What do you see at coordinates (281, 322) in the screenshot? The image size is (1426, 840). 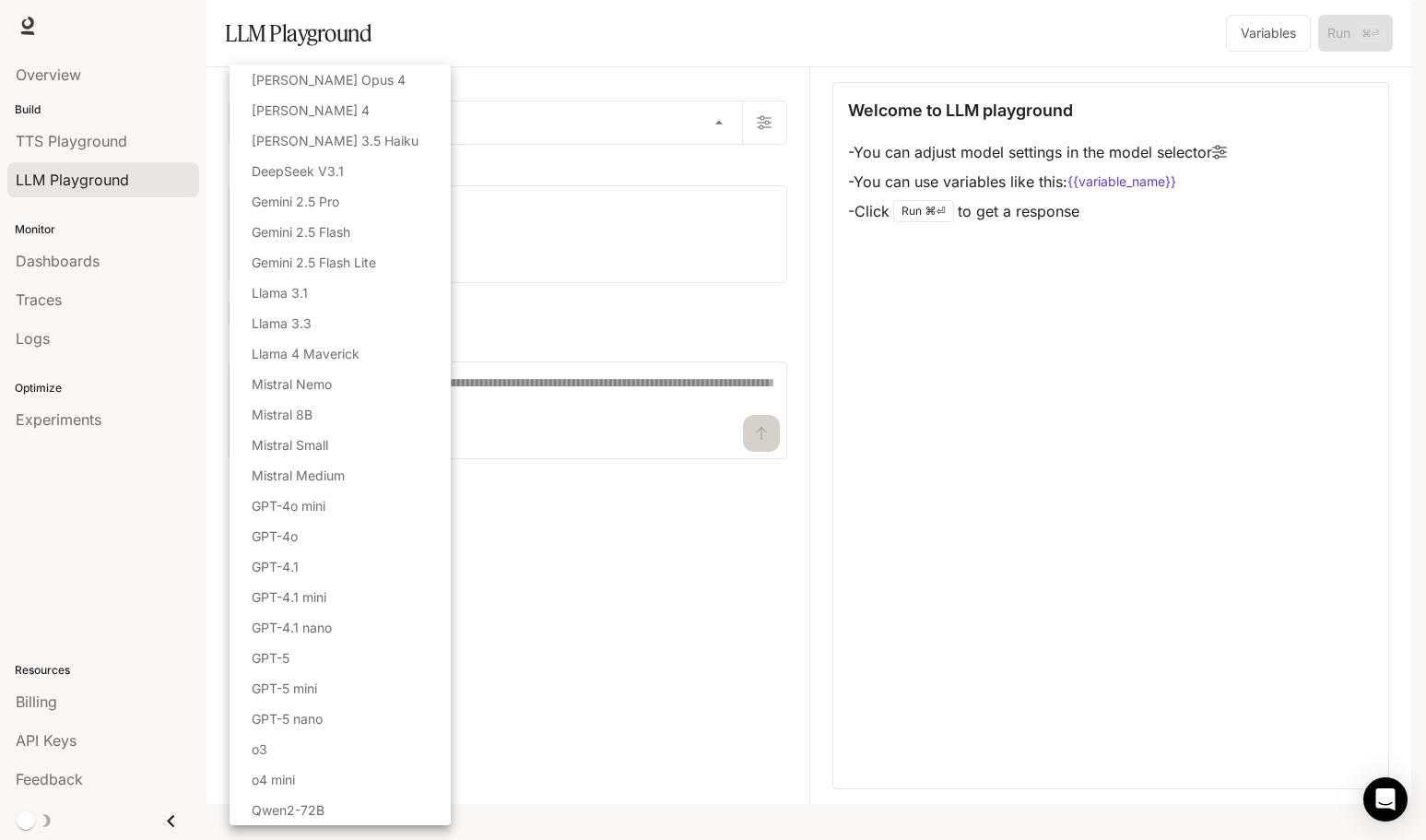 I see `p: Llama 3.3` at bounding box center [281, 322].